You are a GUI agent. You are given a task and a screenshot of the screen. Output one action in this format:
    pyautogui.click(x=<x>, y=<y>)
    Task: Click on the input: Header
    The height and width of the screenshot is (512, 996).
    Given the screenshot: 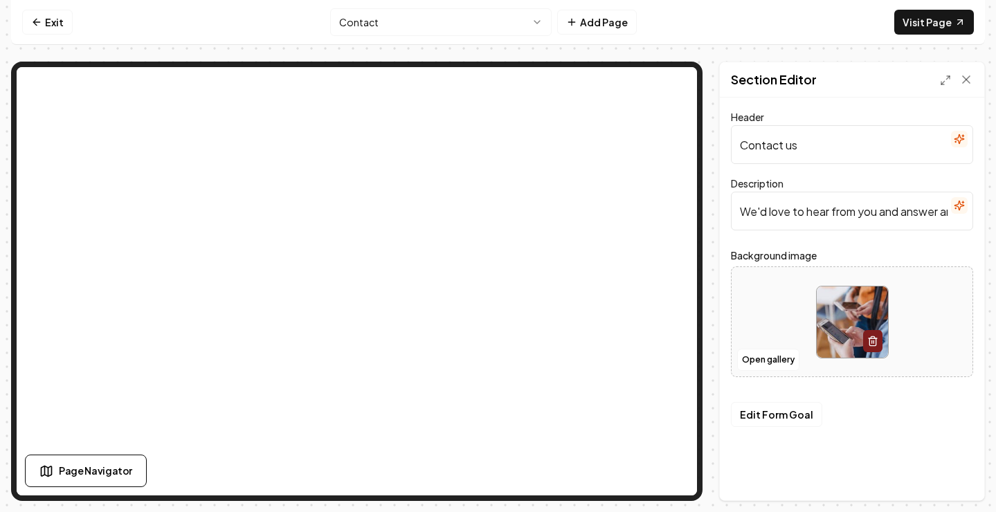 What is the action you would take?
    pyautogui.click(x=852, y=145)
    